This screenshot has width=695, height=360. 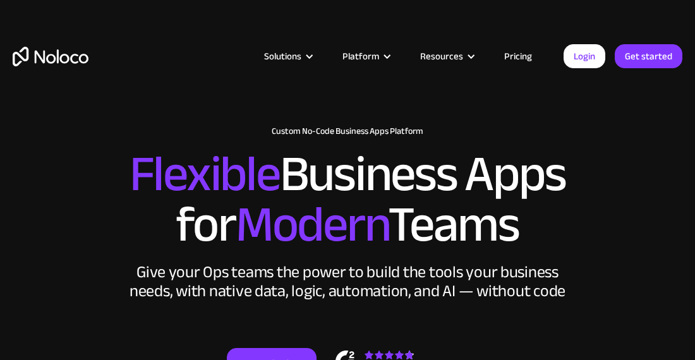 What do you see at coordinates (649, 56) in the screenshot?
I see `a: Get started` at bounding box center [649, 56].